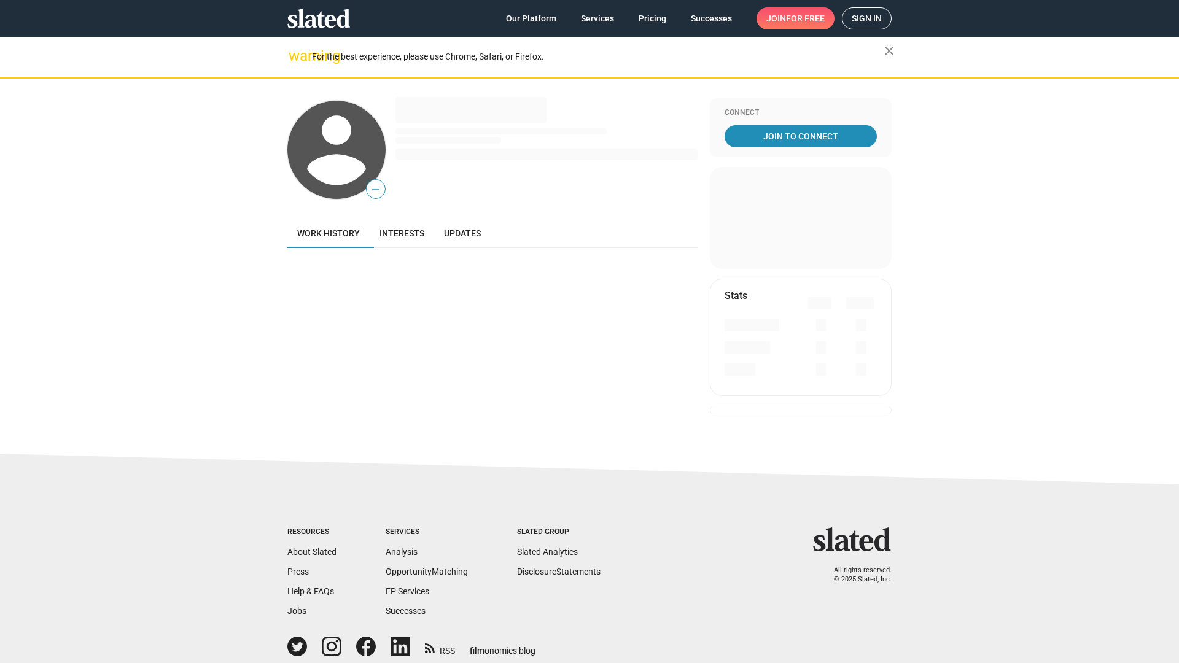  What do you see at coordinates (296, 56) in the screenshot?
I see `mat-icon: warning` at bounding box center [296, 56].